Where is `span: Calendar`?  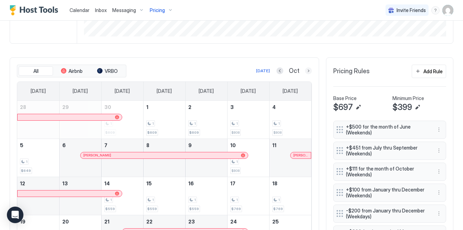
span: Calendar is located at coordinates (80, 10).